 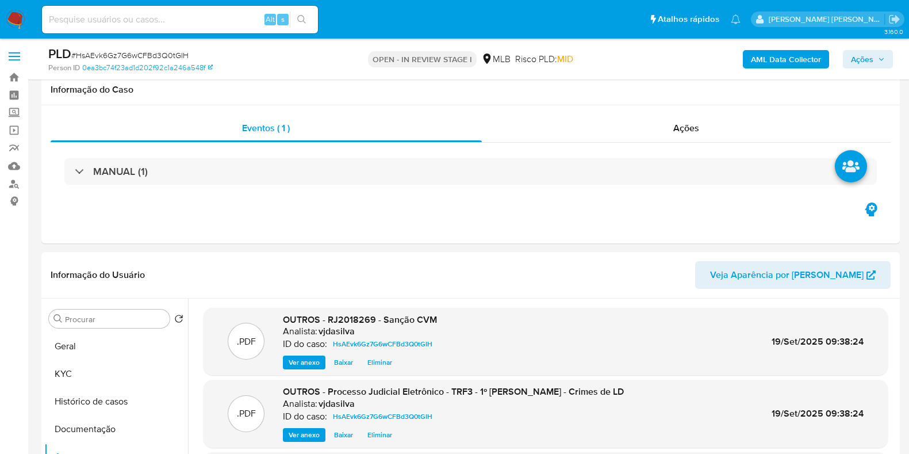 What do you see at coordinates (470, 90) in the screenshot?
I see `h1: Informação do Caso` at bounding box center [470, 90].